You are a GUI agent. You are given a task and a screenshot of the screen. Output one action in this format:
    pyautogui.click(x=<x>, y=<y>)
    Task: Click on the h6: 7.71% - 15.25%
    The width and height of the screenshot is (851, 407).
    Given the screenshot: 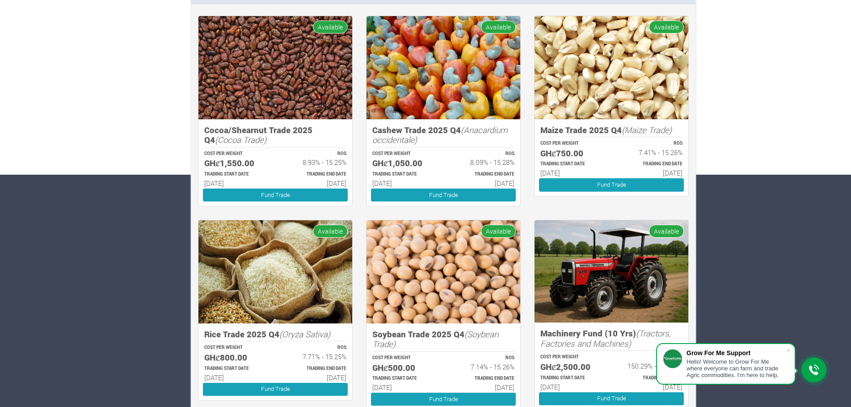 What is the action you would take?
    pyautogui.click(x=315, y=357)
    